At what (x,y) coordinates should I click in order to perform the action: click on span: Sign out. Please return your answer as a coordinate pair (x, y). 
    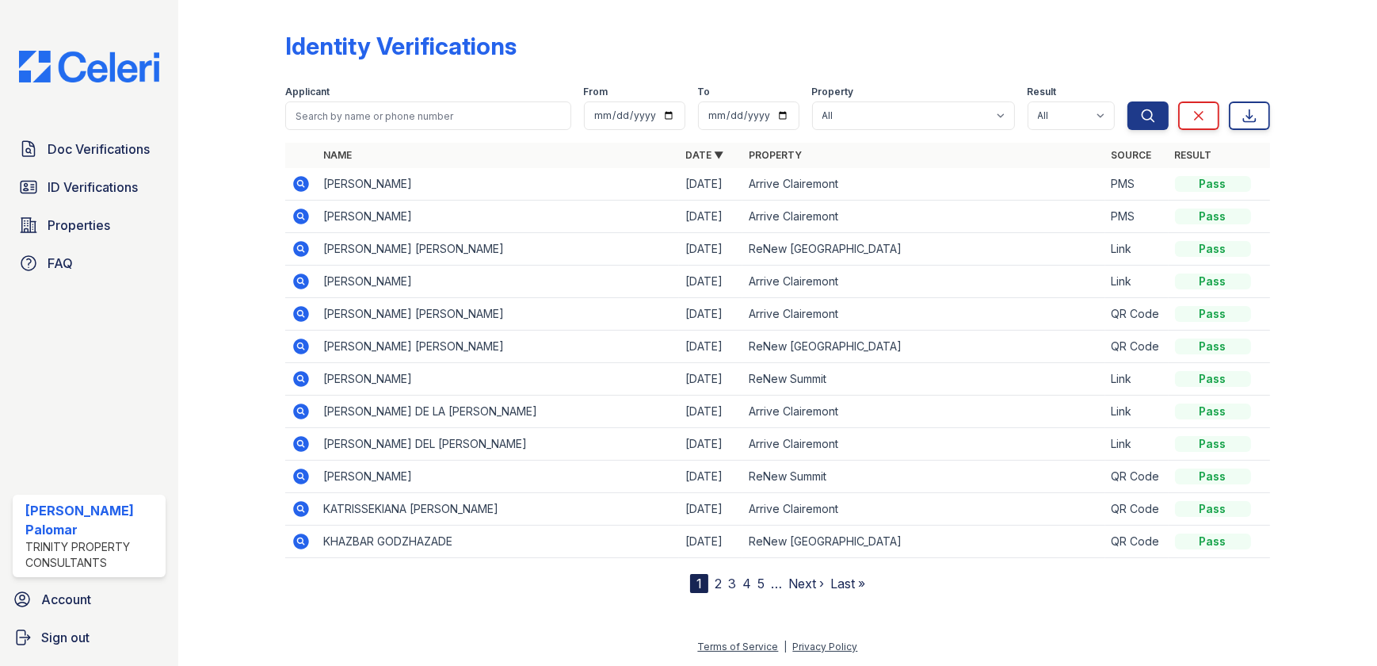
    Looking at the image, I should click on (65, 637).